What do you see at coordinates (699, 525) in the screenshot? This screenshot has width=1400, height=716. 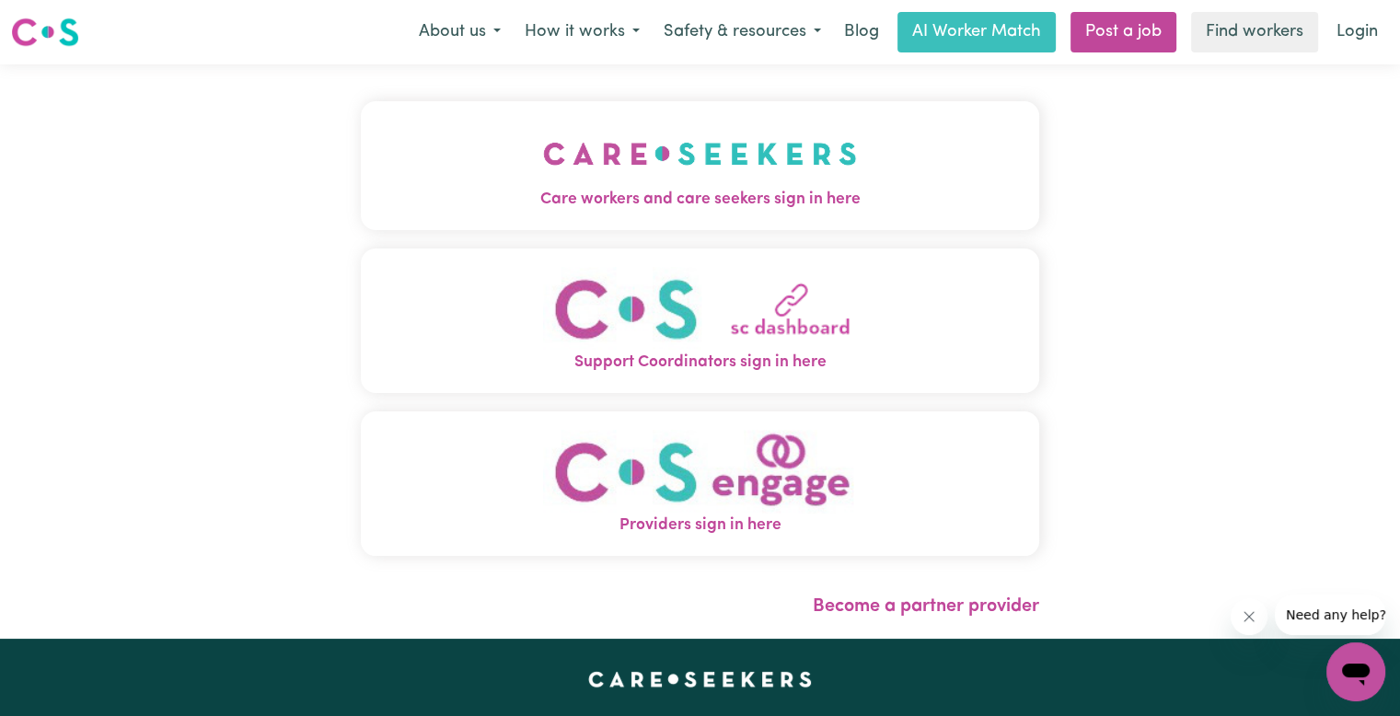 I see `span: Providers sign in here` at bounding box center [699, 525].